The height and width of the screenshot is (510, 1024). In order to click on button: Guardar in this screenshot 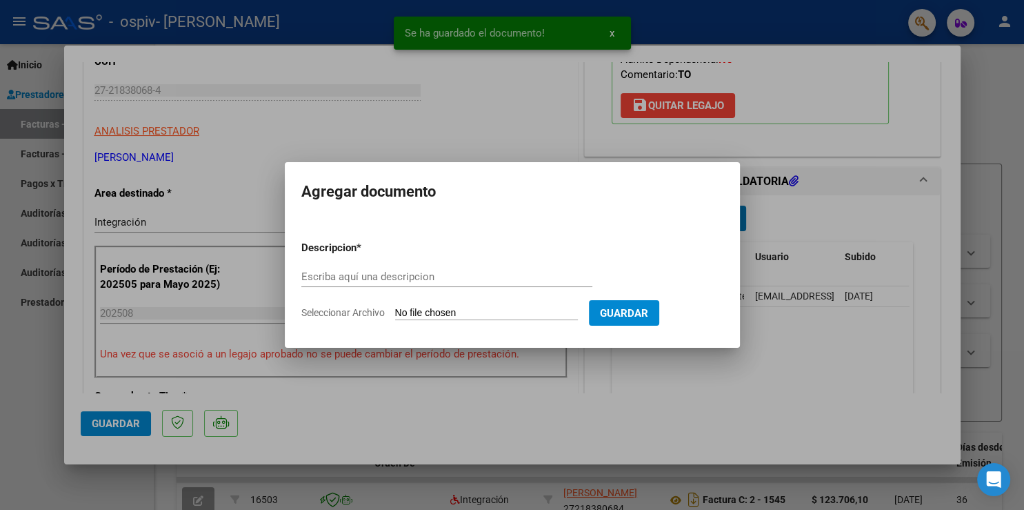, I will do `click(624, 313)`.